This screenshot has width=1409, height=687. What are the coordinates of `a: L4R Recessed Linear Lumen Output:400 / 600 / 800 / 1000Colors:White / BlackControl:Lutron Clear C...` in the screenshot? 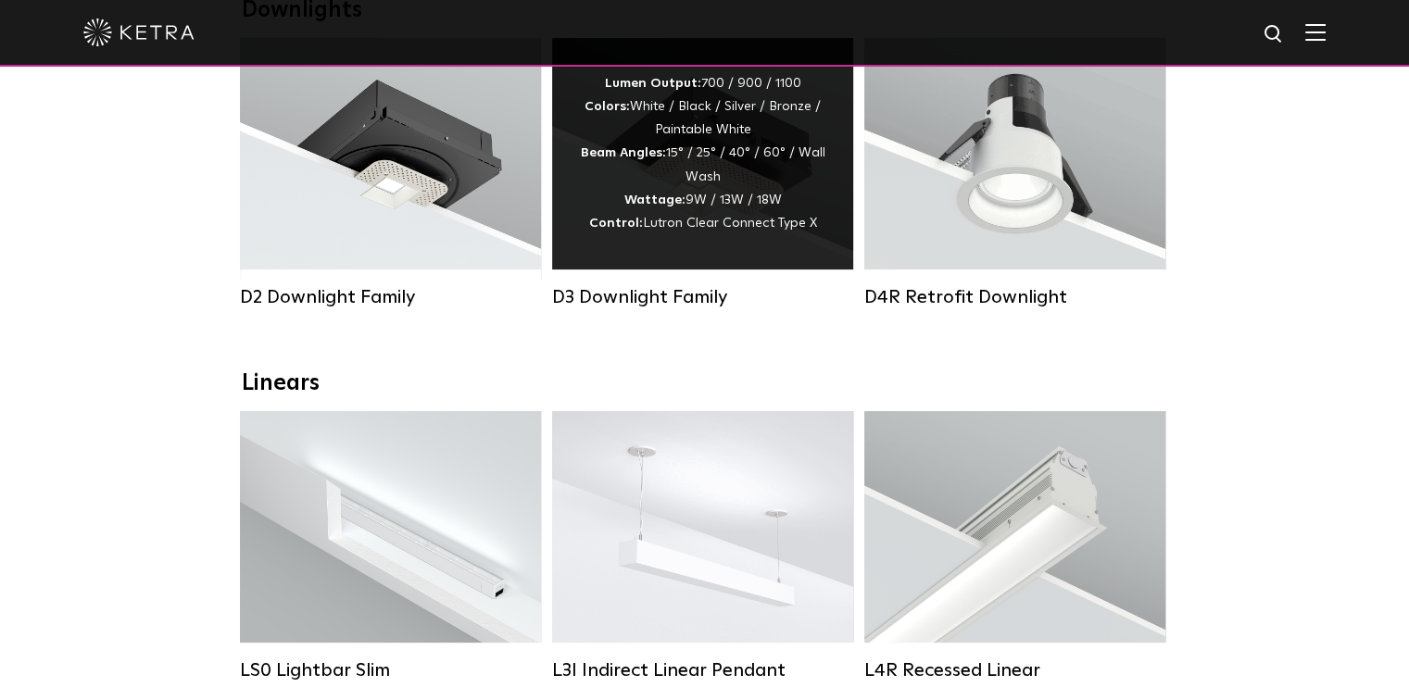 It's located at (1014, 547).